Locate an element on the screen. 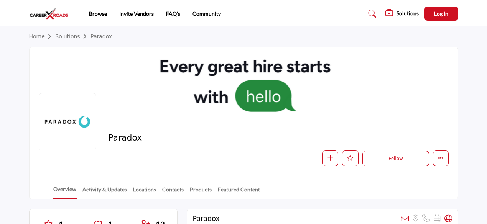 The width and height of the screenshot is (487, 224). button: Follow is located at coordinates (395, 159).